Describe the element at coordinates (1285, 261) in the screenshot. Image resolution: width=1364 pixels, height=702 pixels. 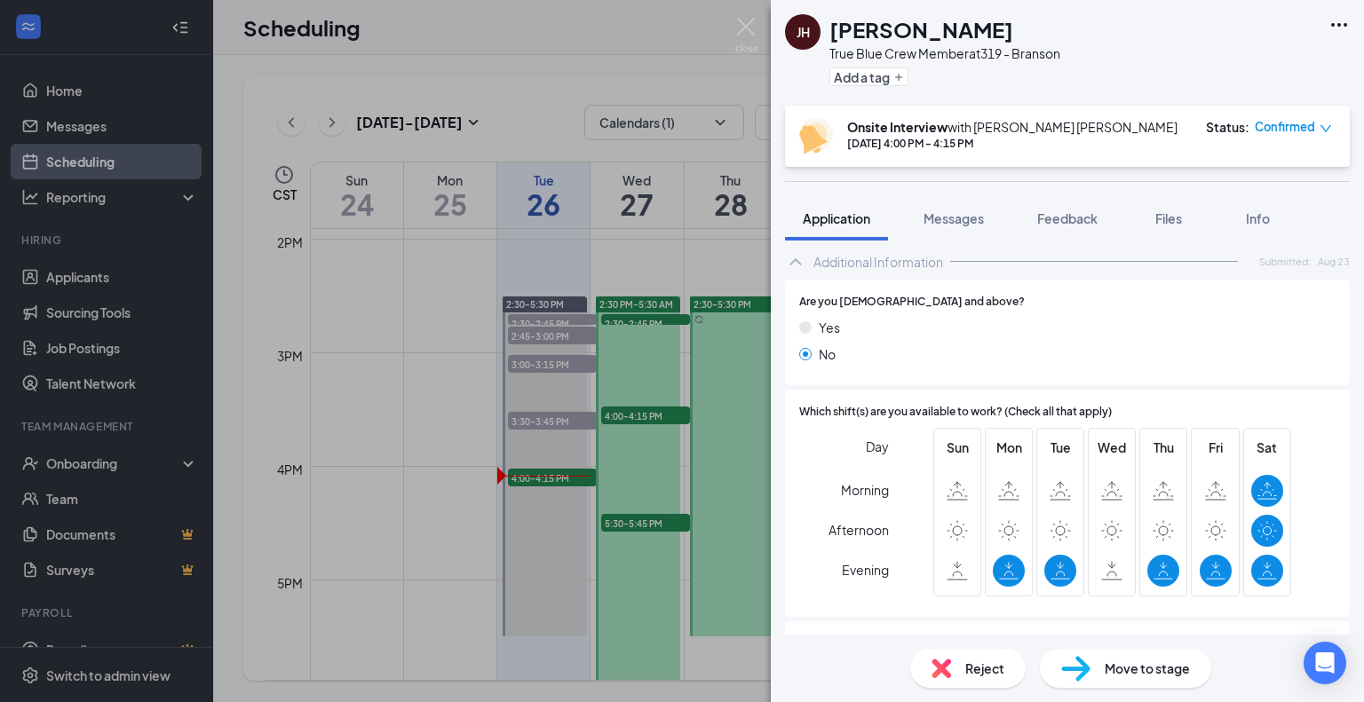
I see `span: Submitted:` at that location.